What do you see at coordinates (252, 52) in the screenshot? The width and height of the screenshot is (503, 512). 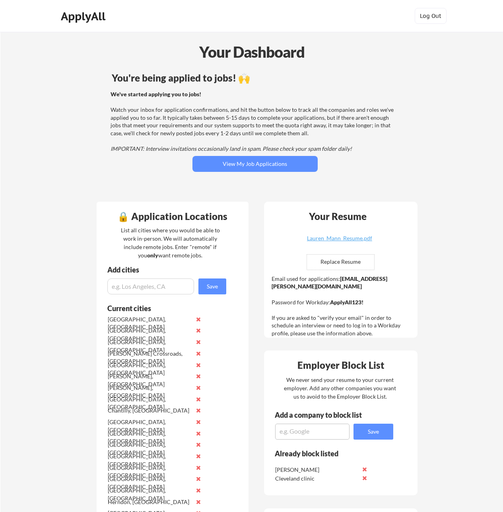 I see `div: Your Dashboard` at bounding box center [252, 52].